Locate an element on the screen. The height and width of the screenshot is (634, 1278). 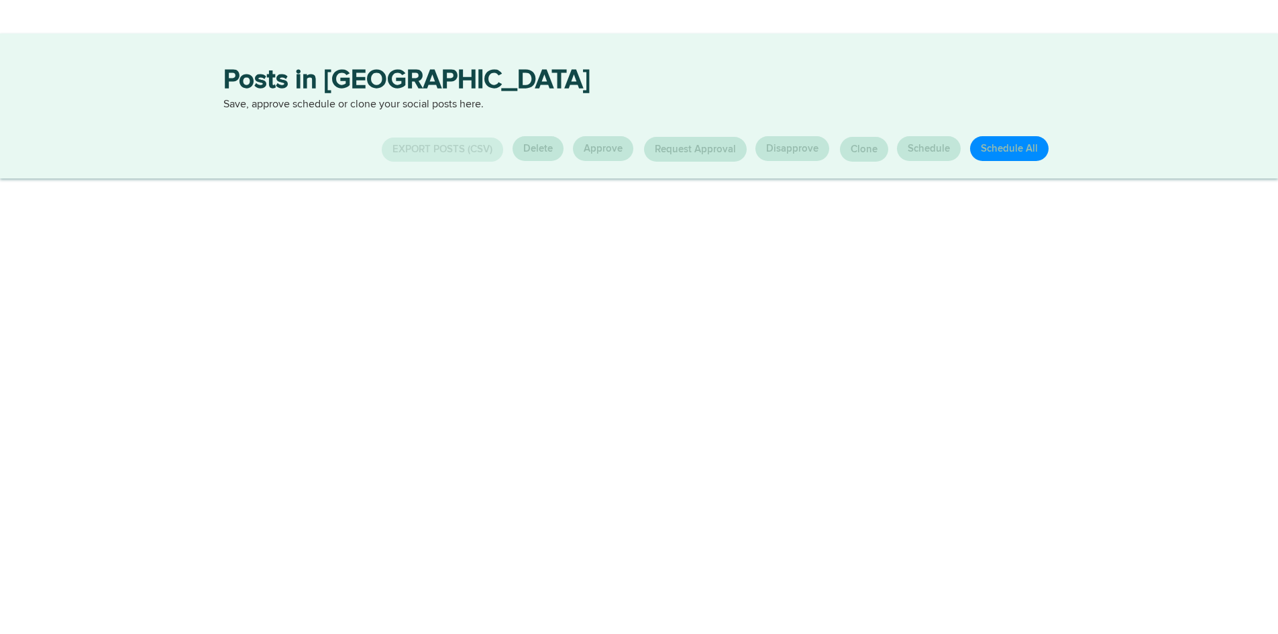
span: Clone is located at coordinates (864, 149).